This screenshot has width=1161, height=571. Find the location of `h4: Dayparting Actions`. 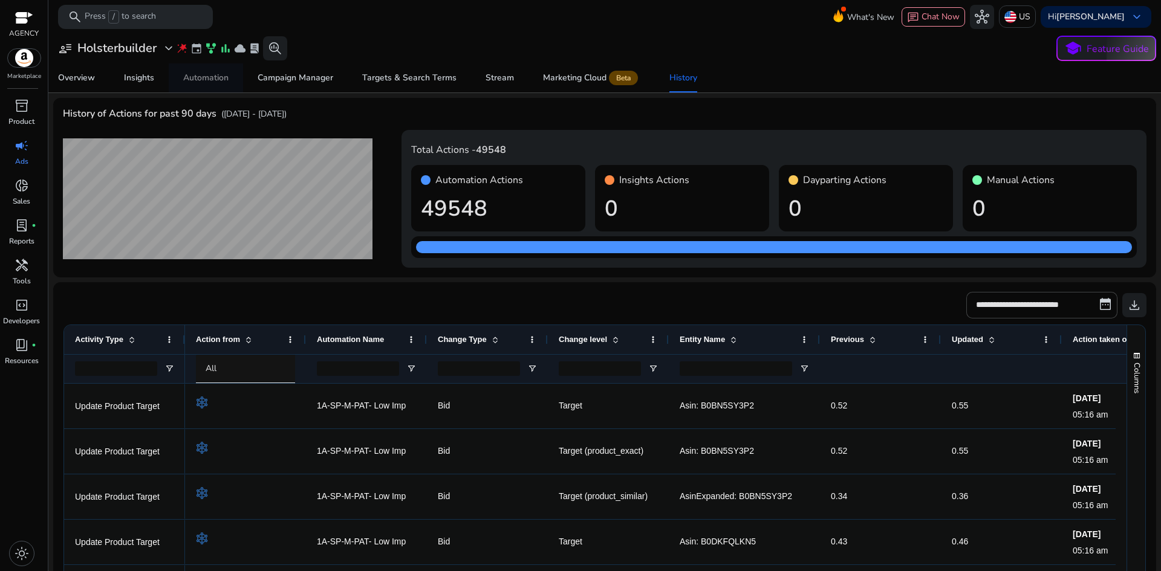

h4: Dayparting Actions is located at coordinates (845, 180).